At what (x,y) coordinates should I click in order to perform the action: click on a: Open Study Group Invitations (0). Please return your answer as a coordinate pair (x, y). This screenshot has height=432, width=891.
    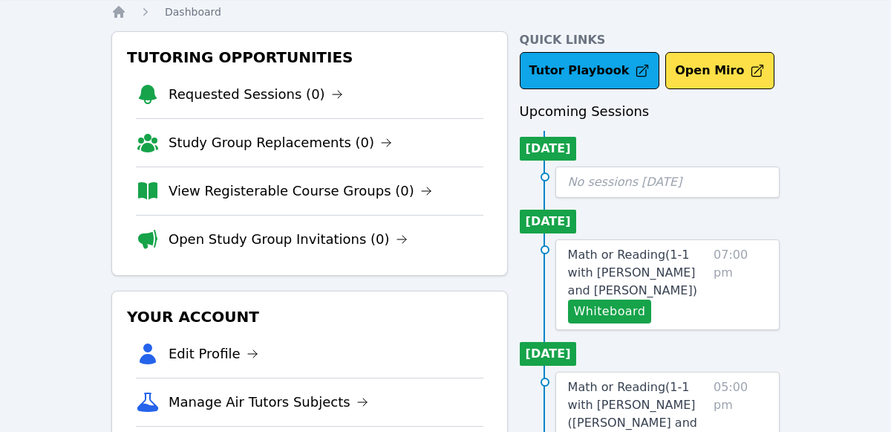
    Looking at the image, I should click on (288, 239).